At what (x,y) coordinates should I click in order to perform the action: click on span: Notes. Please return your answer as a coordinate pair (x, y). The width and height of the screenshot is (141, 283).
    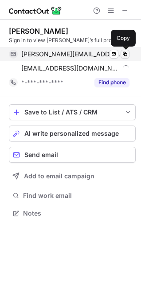
    Looking at the image, I should click on (77, 213).